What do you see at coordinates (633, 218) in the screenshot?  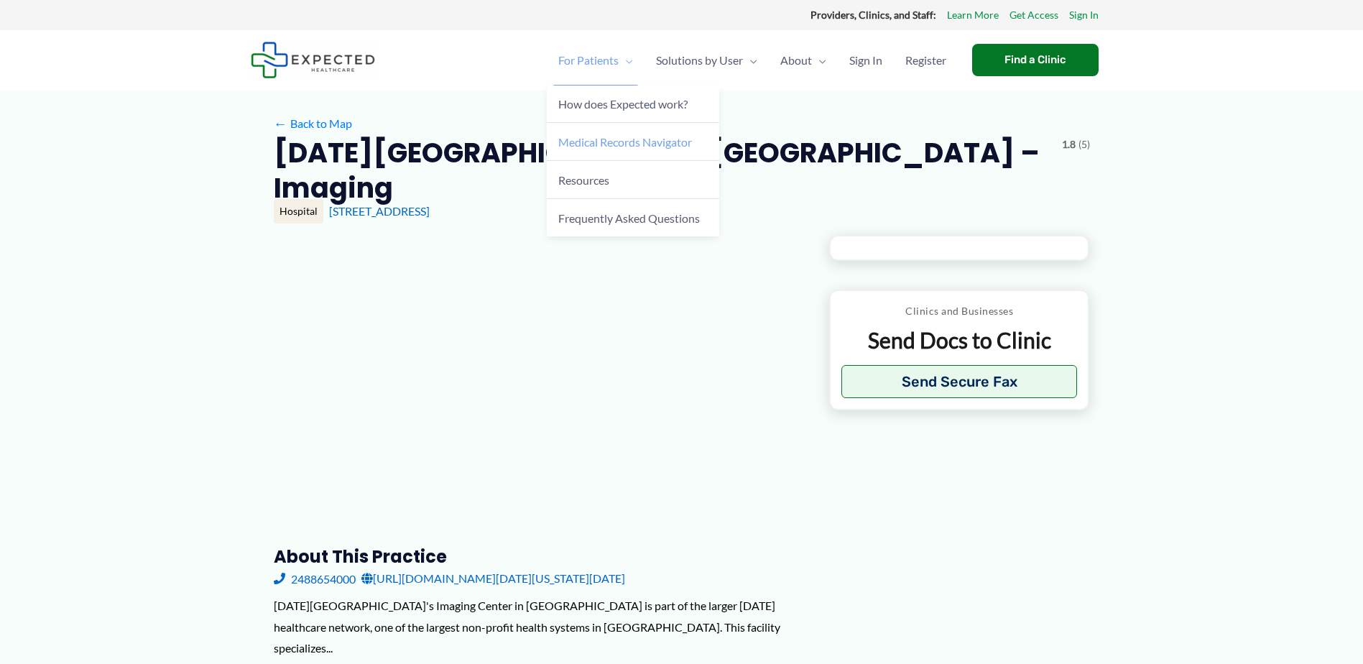 I see `a: Frequently Asked Questions` at bounding box center [633, 218].